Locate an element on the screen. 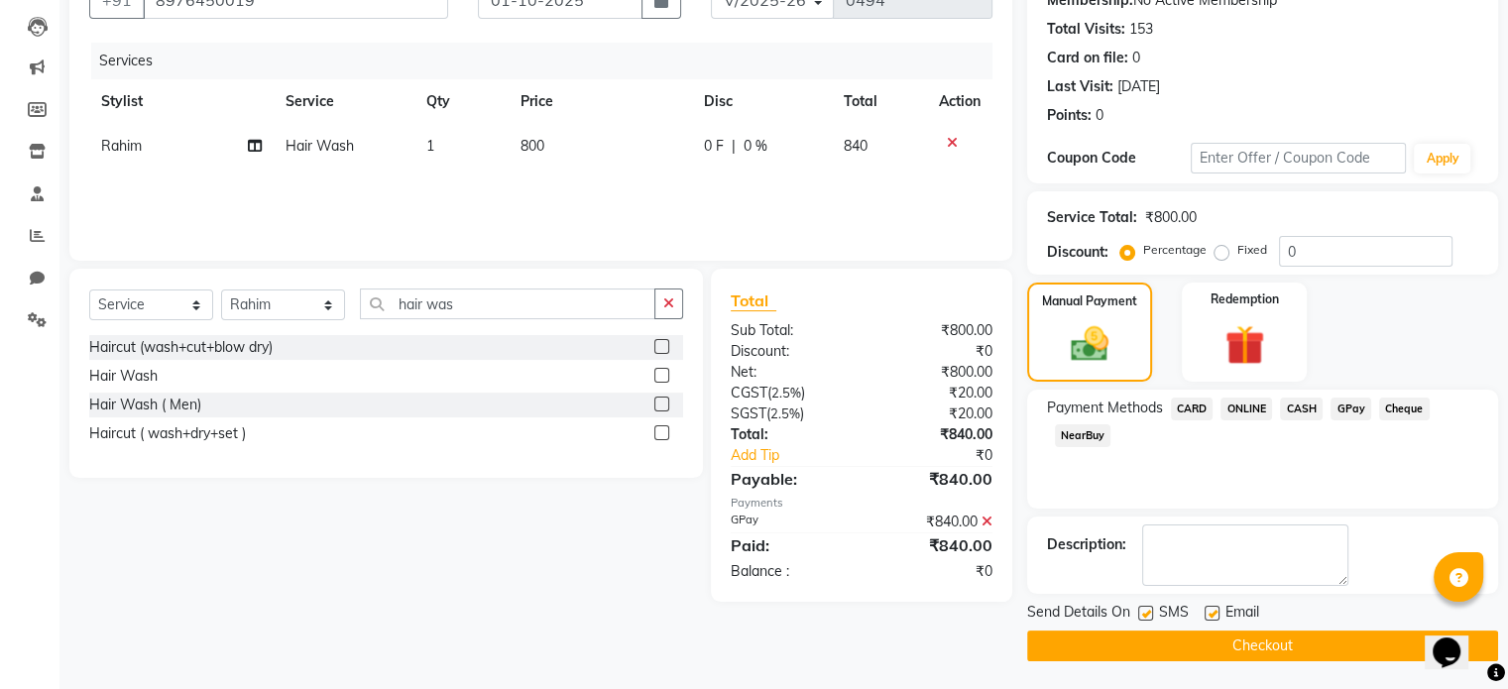 Image resolution: width=1508 pixels, height=689 pixels. img: _gift.svg is located at coordinates (1245, 345).